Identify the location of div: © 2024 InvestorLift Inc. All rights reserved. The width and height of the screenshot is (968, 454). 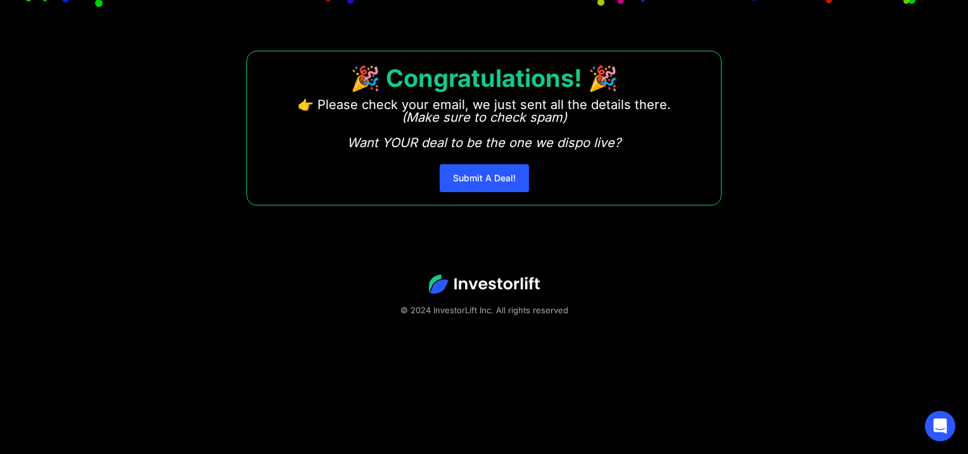
(484, 310).